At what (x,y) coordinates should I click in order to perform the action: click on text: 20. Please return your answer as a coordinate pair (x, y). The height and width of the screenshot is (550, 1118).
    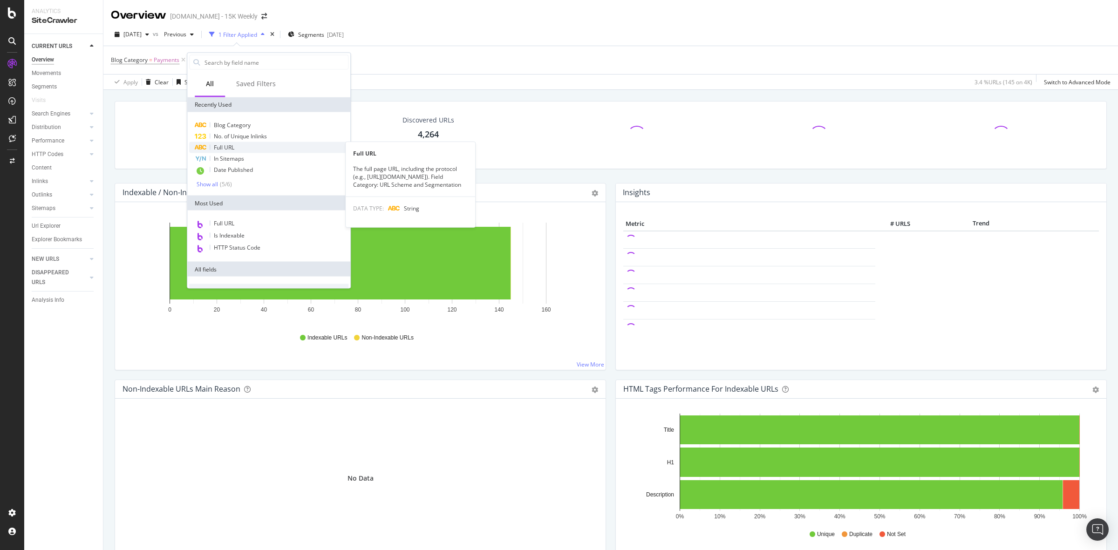
    Looking at the image, I should click on (217, 310).